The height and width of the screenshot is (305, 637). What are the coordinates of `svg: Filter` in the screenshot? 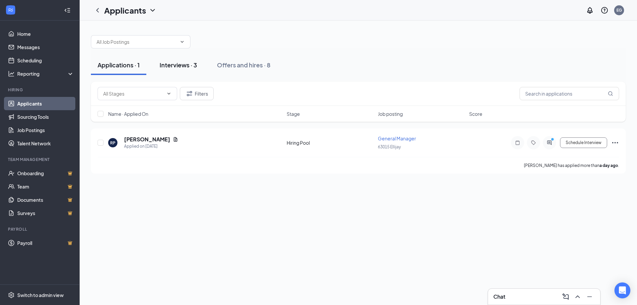 It's located at (190, 94).